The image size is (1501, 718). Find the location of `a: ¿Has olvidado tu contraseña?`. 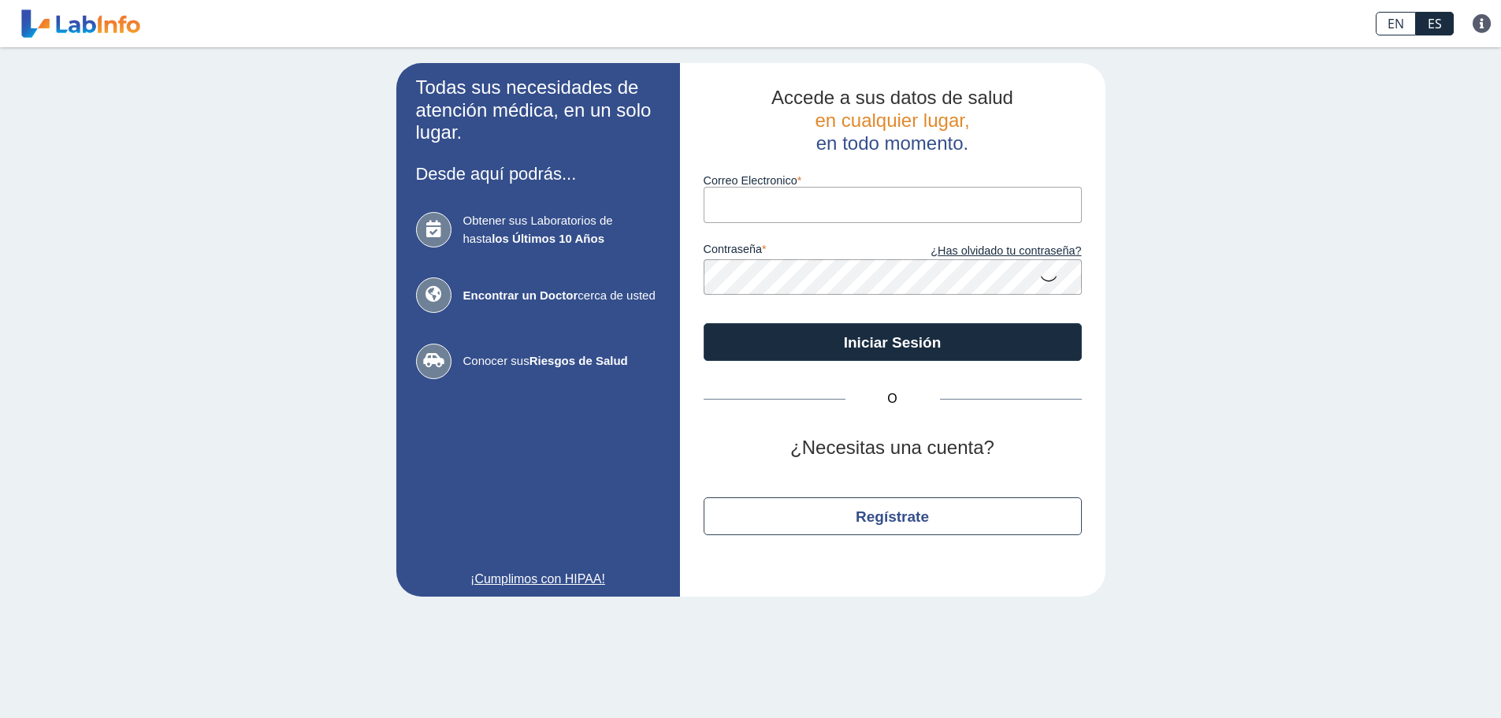

a: ¿Has olvidado tu contraseña? is located at coordinates (987, 251).